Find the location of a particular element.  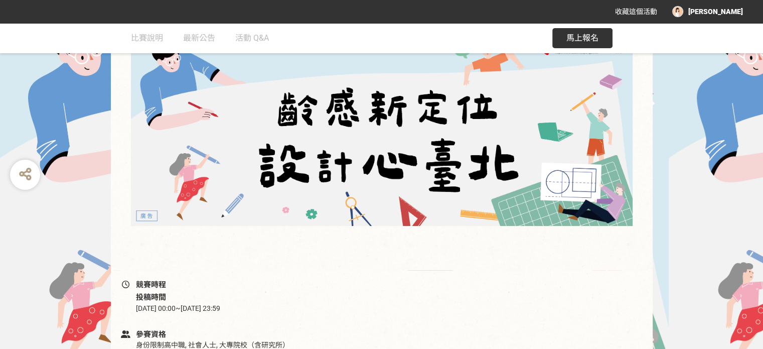

span: 收藏這個活動 is located at coordinates (636, 12).